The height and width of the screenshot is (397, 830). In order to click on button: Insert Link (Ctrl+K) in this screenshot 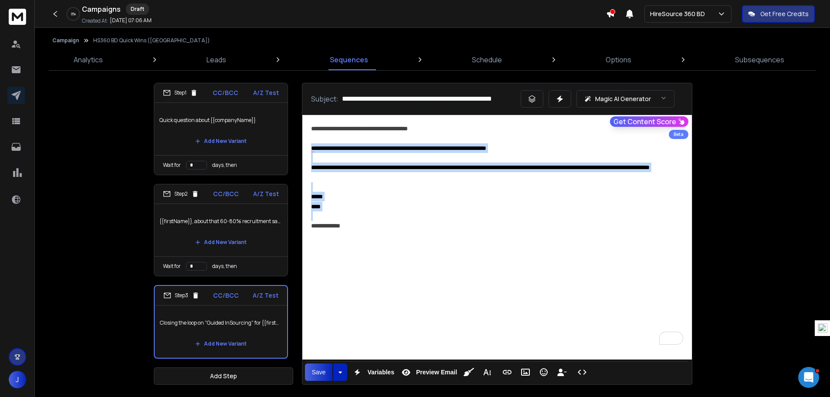, I will do `click(507, 372)`.